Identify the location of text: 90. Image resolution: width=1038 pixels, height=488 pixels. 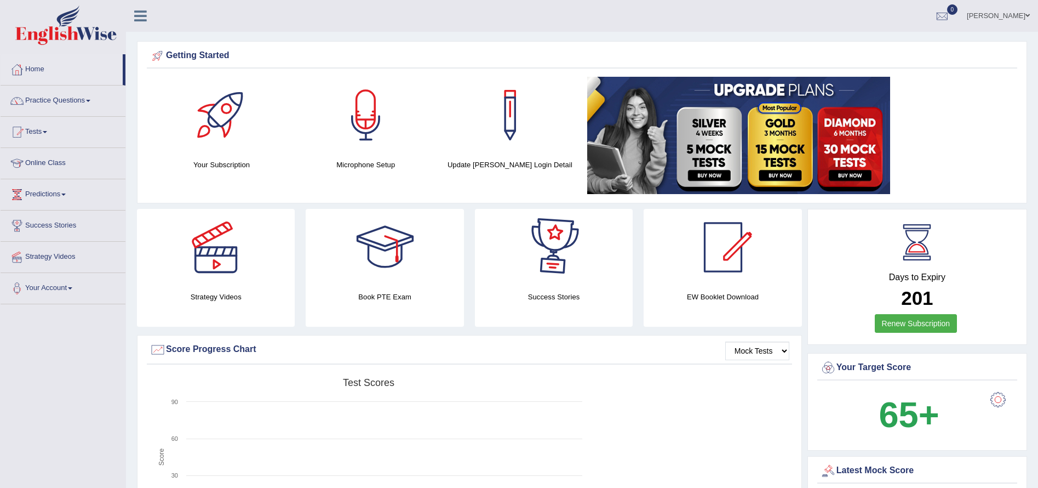
(175, 402).